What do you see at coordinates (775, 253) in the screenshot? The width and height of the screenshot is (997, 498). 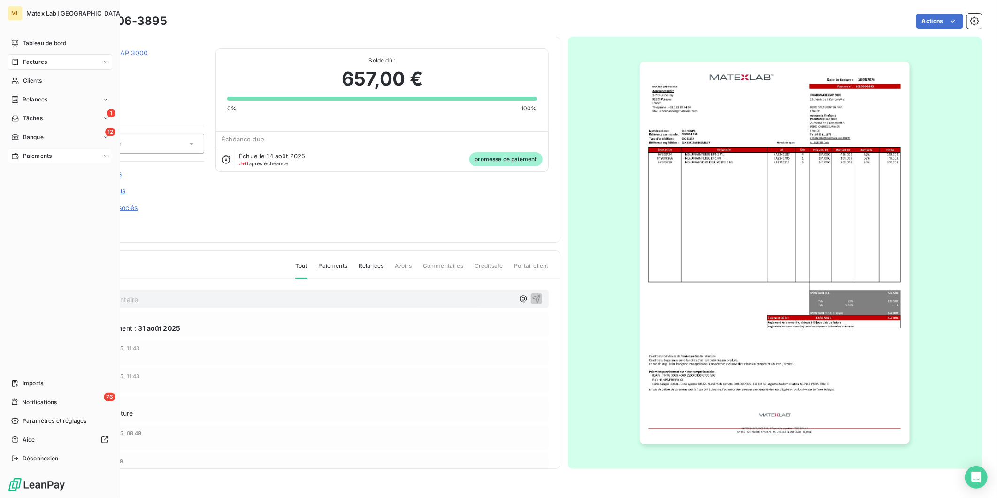 I see `img: invoice_thumbnail` at bounding box center [775, 253].